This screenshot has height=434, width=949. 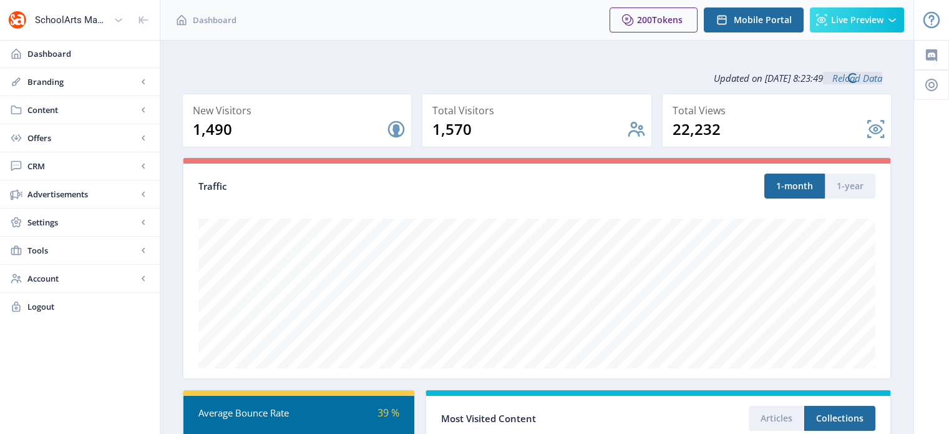 What do you see at coordinates (779, 110) in the screenshot?
I see `div: Total Views` at bounding box center [779, 110].